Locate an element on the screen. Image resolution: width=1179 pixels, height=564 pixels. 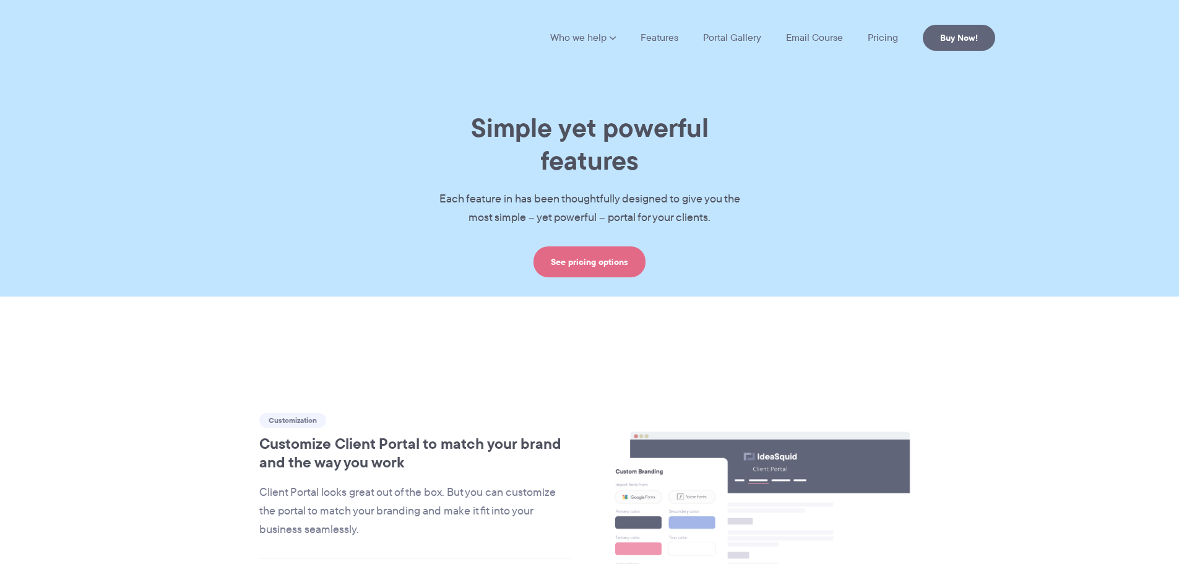
a: Portal Gallery is located at coordinates (732, 38).